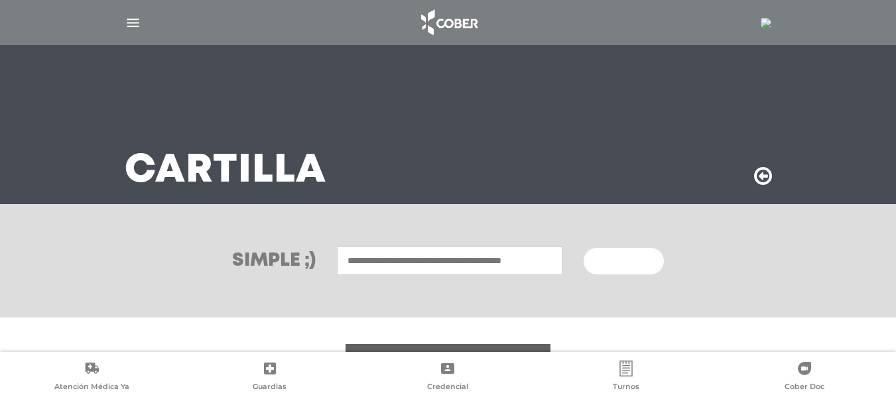  What do you see at coordinates (133, 23) in the screenshot?
I see `img: Cober_menu-lines-white.svg` at bounding box center [133, 23].